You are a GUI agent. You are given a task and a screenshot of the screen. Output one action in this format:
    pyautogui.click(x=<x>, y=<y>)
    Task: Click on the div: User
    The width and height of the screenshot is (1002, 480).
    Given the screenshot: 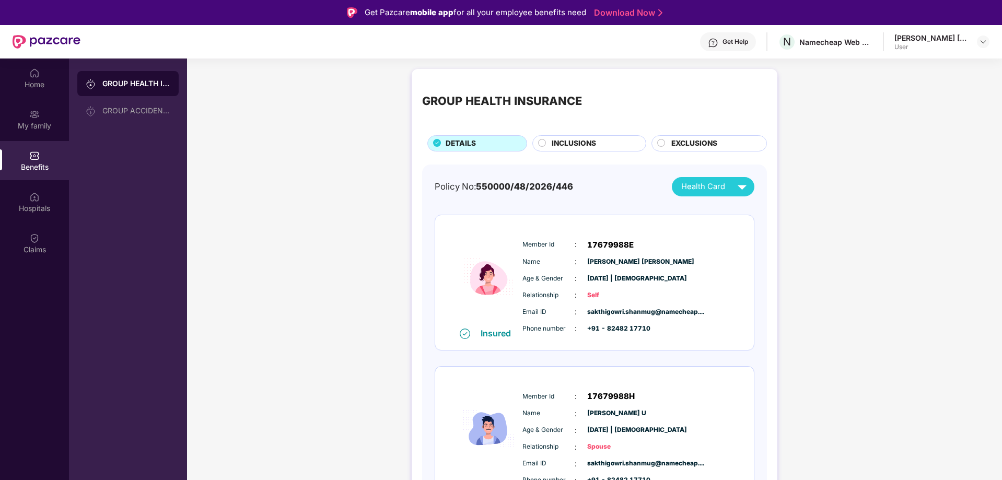 What is the action you would take?
    pyautogui.click(x=931, y=47)
    